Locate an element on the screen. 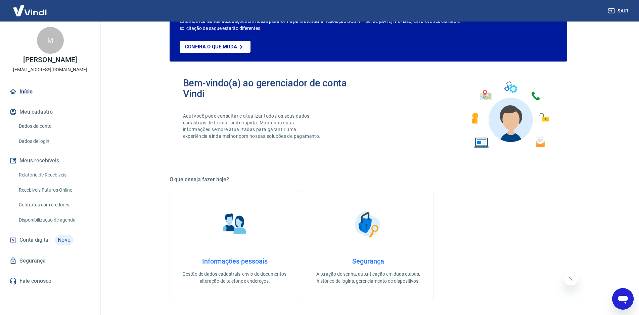  a: Segurança is located at coordinates (50, 261).